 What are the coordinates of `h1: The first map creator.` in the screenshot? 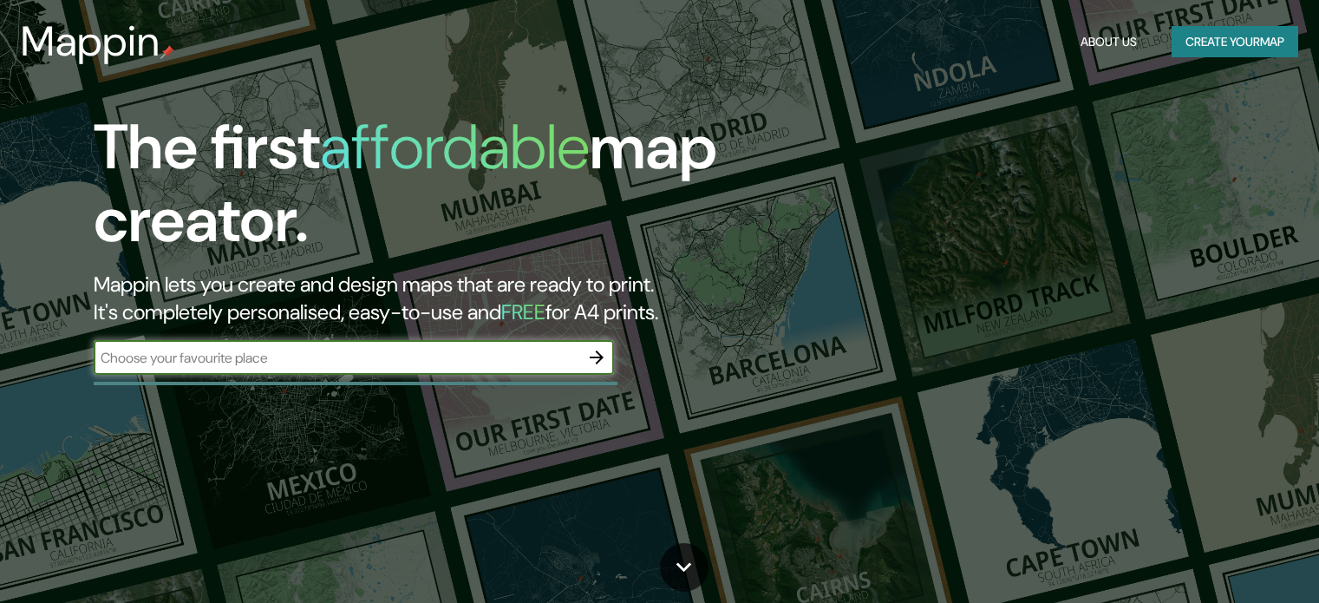 It's located at (423, 191).